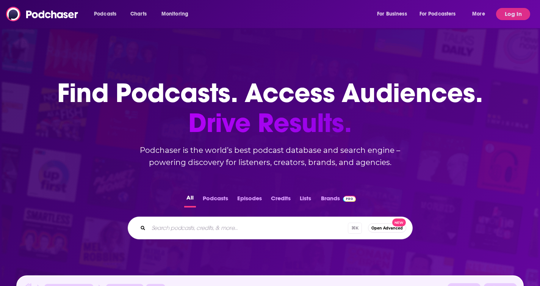 This screenshot has width=540, height=286. What do you see at coordinates (355, 228) in the screenshot?
I see `span: ⌘ K` at bounding box center [355, 228].